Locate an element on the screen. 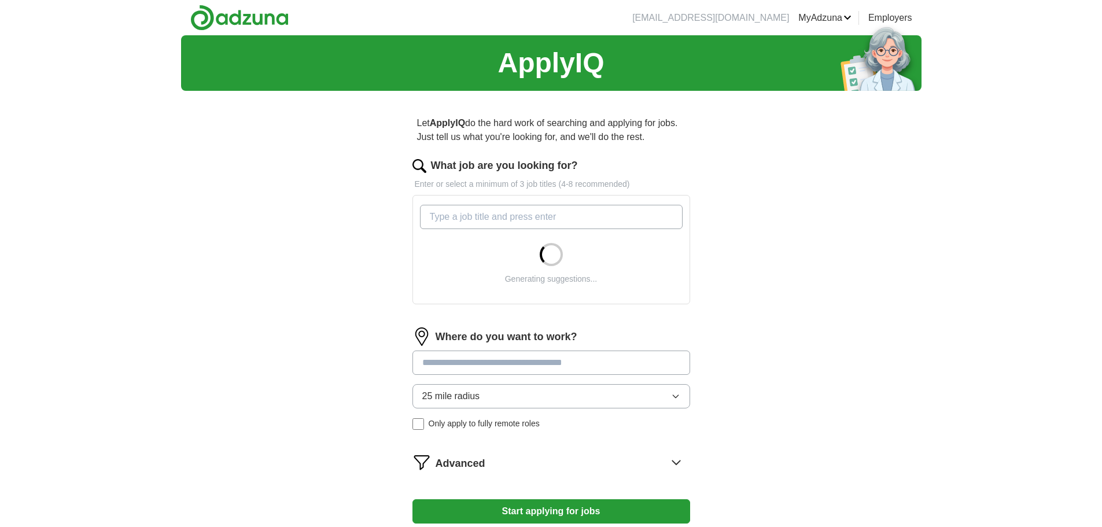 The height and width of the screenshot is (527, 1102). a: MyAdzuna is located at coordinates (825, 18).